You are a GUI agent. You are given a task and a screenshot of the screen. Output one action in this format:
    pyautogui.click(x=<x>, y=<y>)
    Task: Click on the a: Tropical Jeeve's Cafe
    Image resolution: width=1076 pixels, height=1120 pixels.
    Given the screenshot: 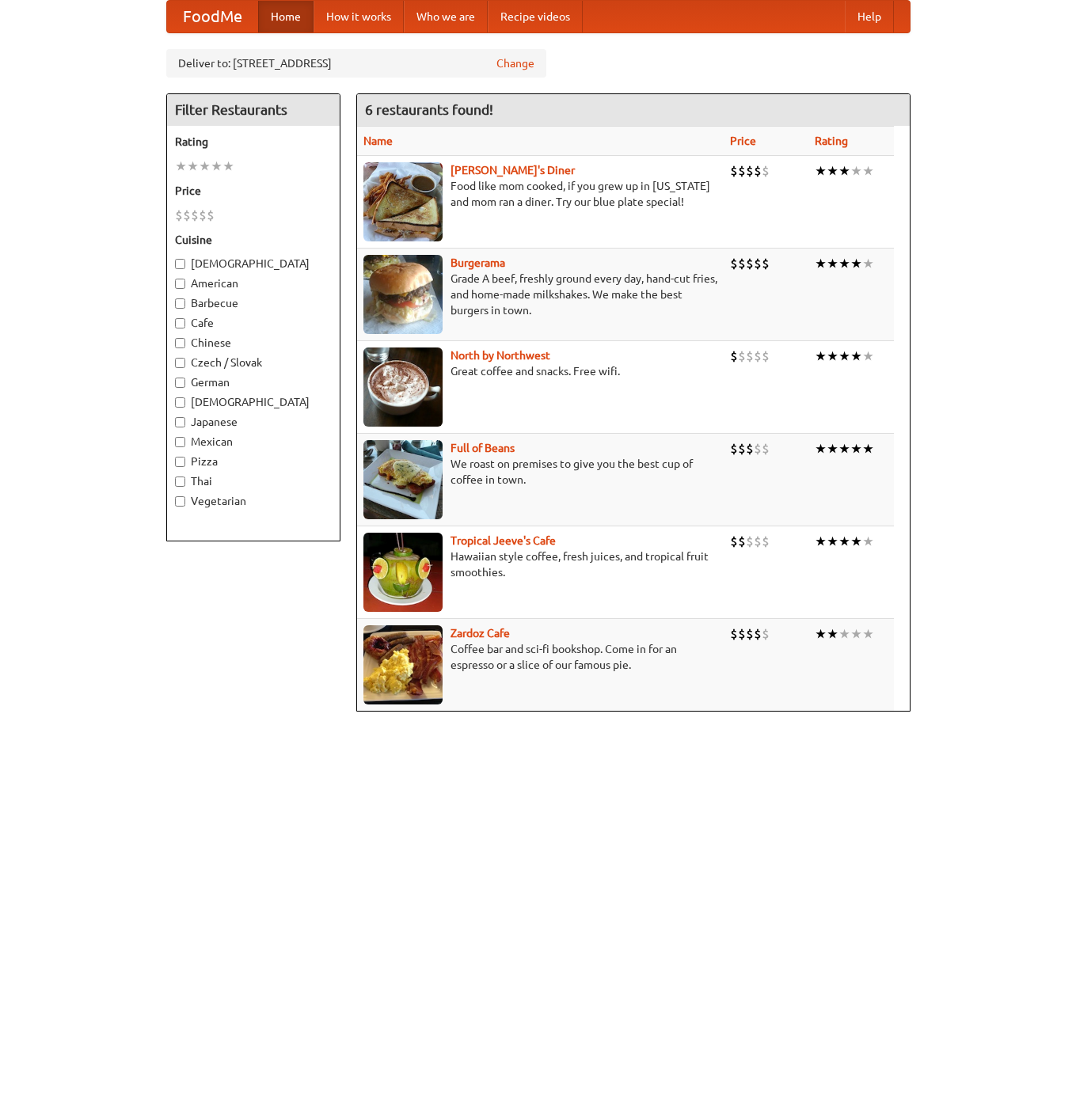 What is the action you would take?
    pyautogui.click(x=502, y=541)
    